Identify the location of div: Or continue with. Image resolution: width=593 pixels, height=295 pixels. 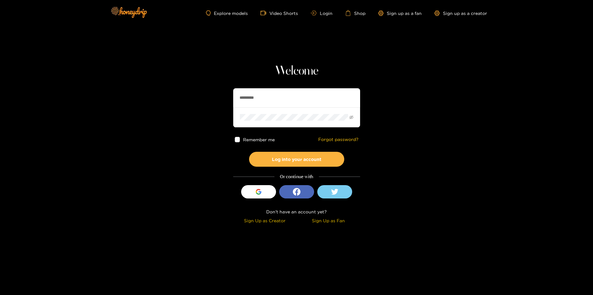
(297, 176).